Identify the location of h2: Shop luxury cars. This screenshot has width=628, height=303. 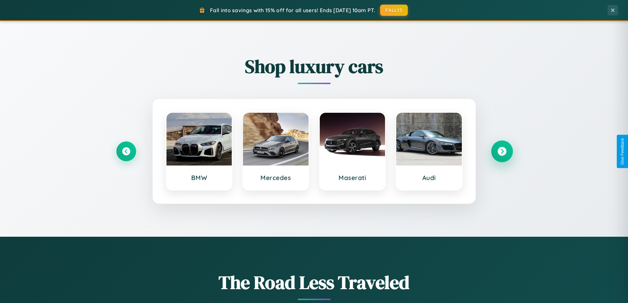
(314, 66).